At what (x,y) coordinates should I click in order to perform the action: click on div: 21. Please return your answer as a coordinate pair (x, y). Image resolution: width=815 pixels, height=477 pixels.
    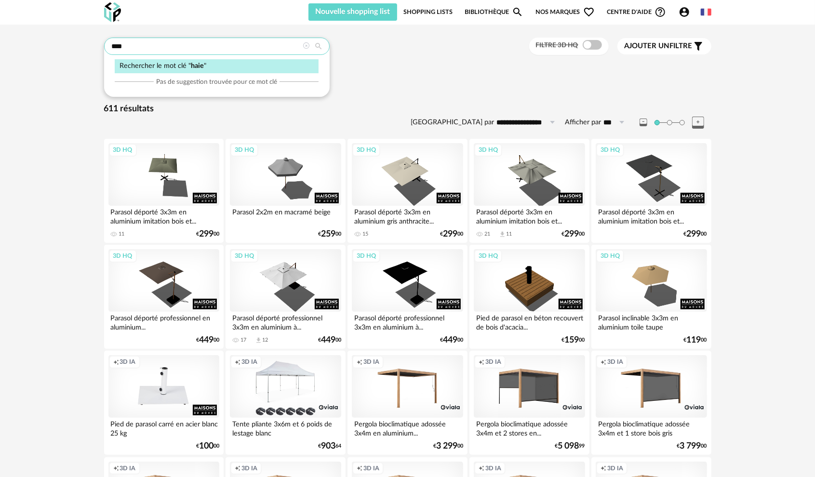
    Looking at the image, I should click on (487, 234).